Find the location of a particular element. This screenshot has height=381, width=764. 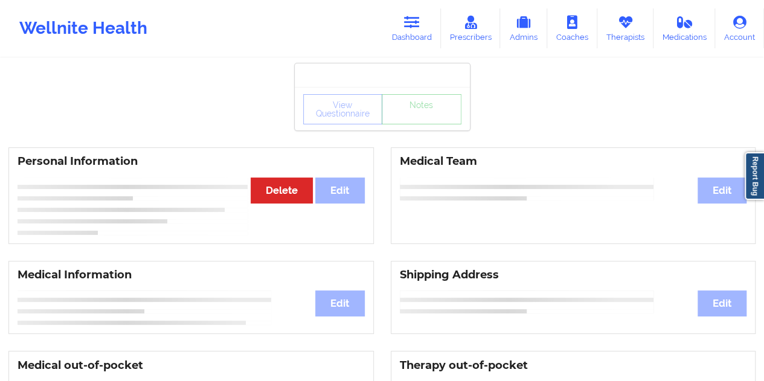

a: Report Bug is located at coordinates (755, 176).